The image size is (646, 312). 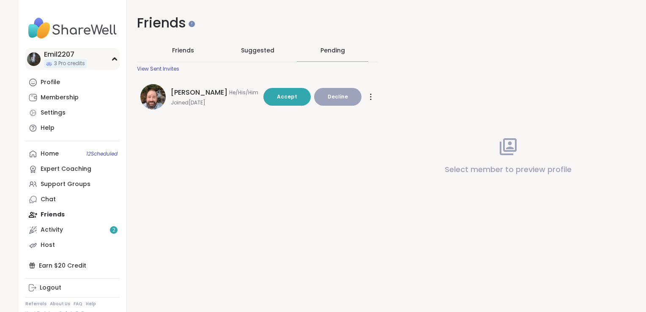 What do you see at coordinates (53, 113) in the screenshot?
I see `div: Settings` at bounding box center [53, 113].